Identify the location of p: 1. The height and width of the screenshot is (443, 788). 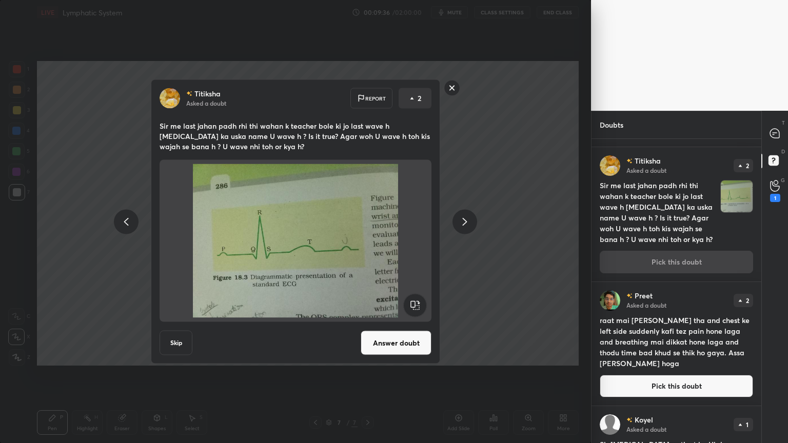
(747, 425).